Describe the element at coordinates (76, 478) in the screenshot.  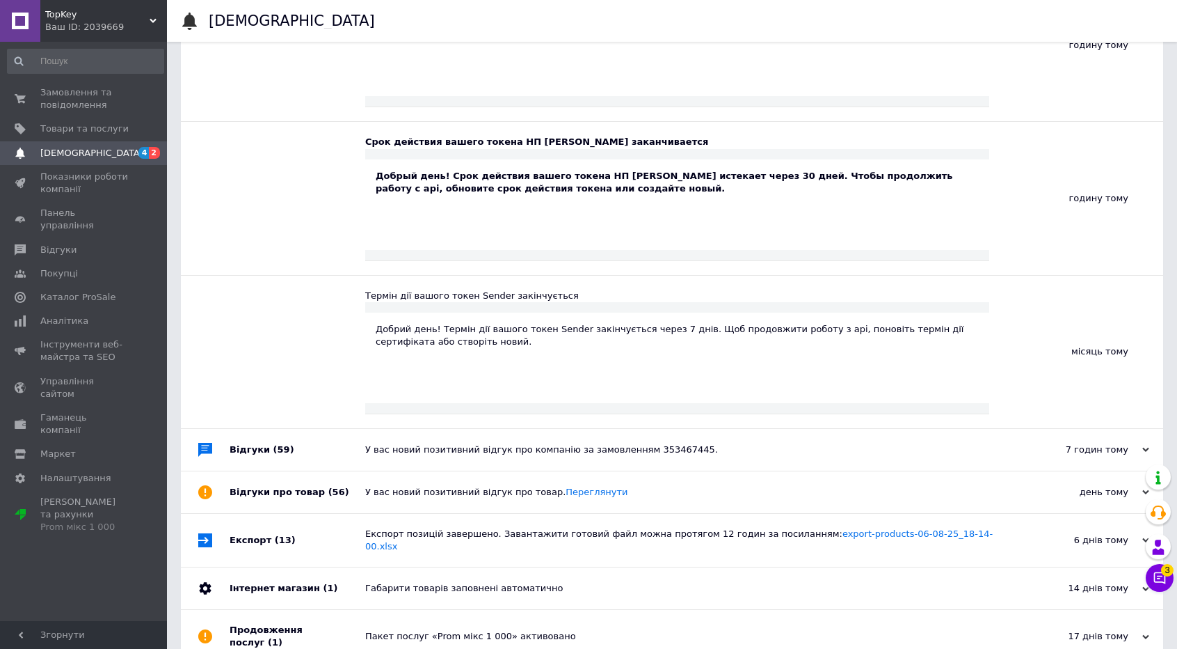
I see `span: Налаштування` at that location.